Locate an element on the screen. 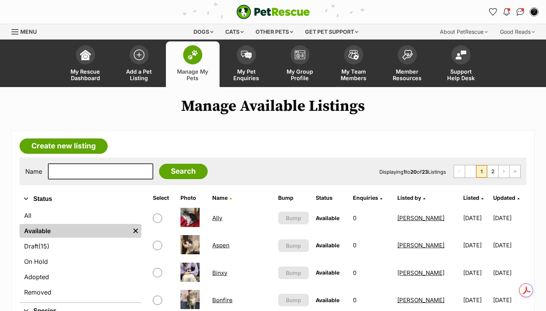 The image size is (546, 311). div: Good Reads is located at coordinates (517, 32).